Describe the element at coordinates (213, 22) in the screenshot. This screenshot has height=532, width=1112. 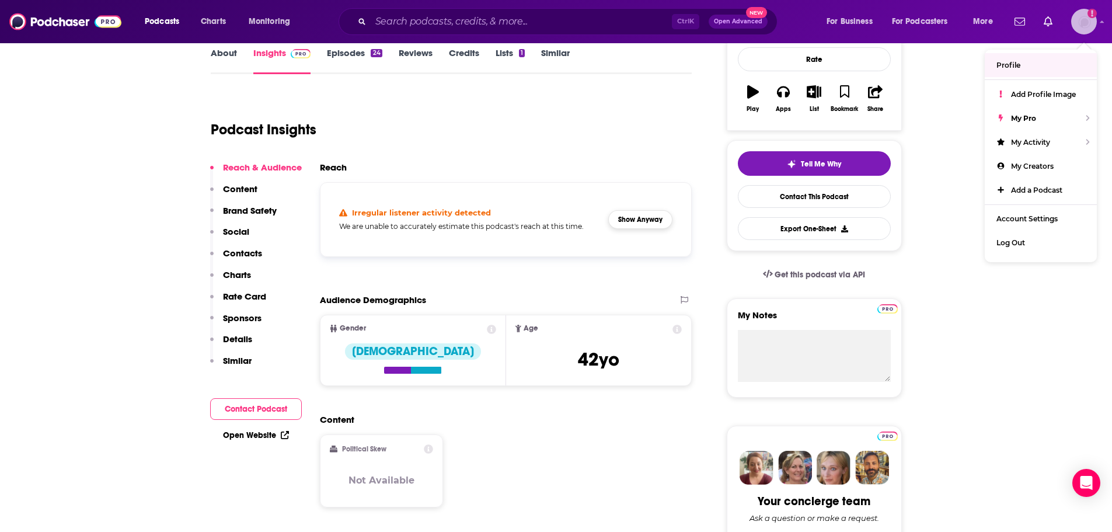
I see `span: Charts` at that location.